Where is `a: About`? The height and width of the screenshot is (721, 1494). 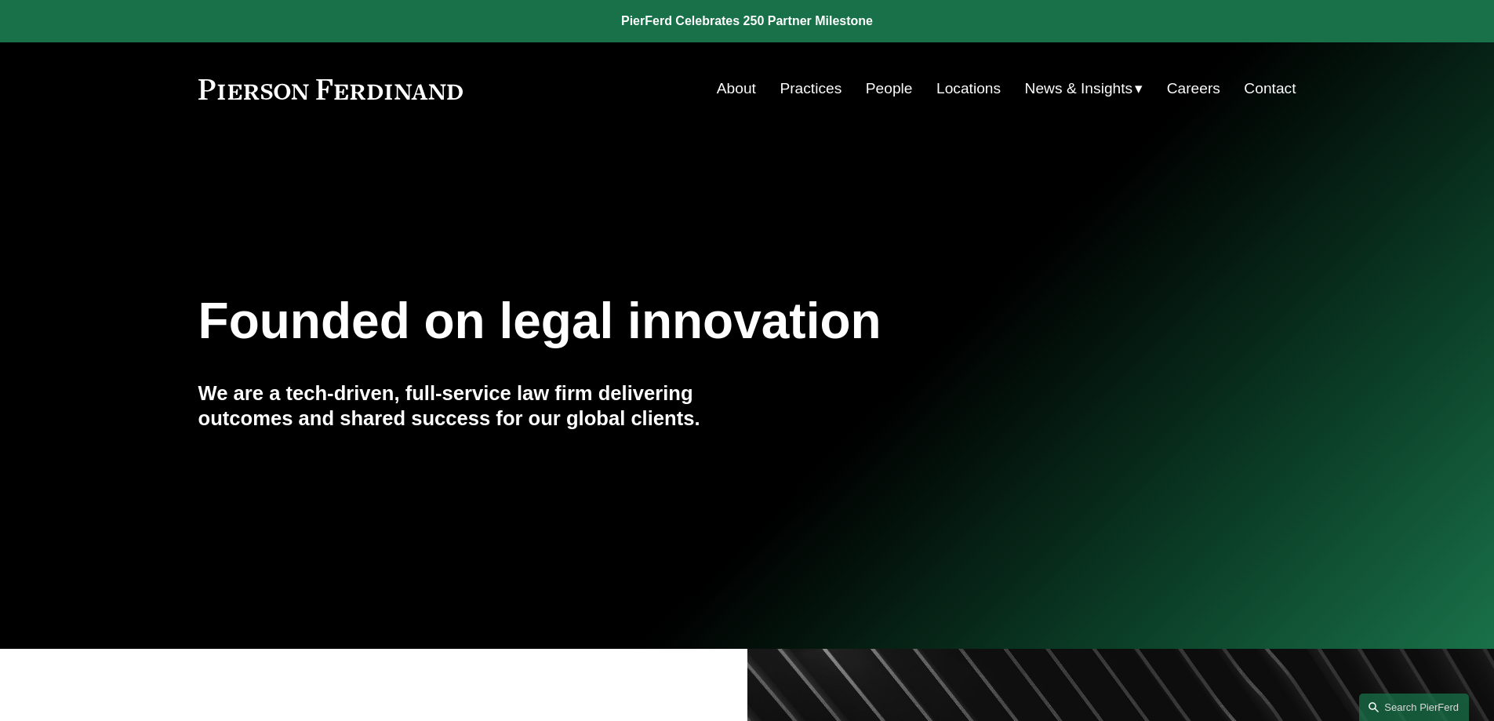
a: About is located at coordinates (736, 89).